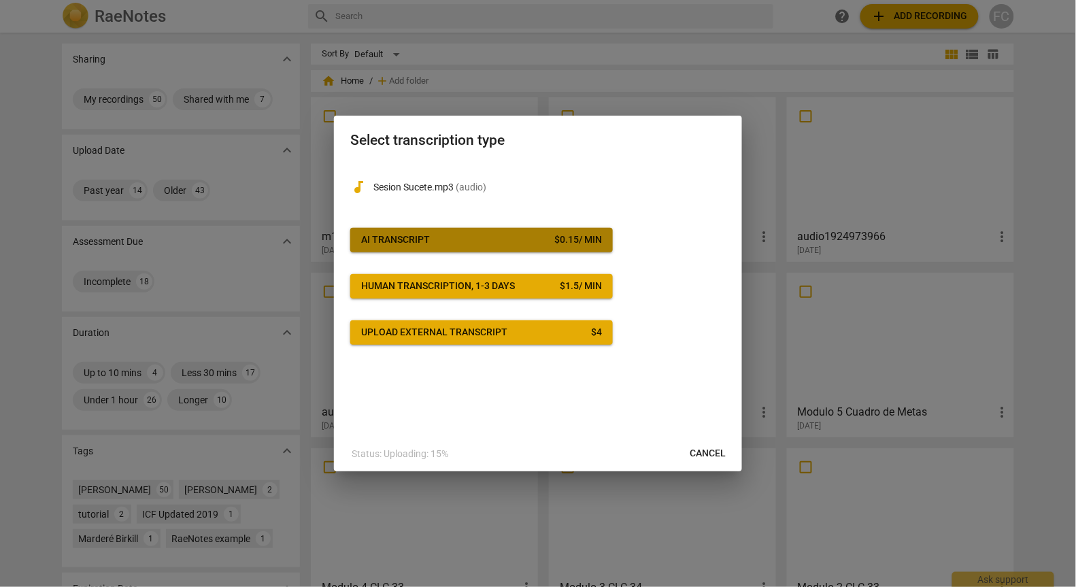  Describe the element at coordinates (471, 187) in the screenshot. I see `span: ( audio )` at that location.